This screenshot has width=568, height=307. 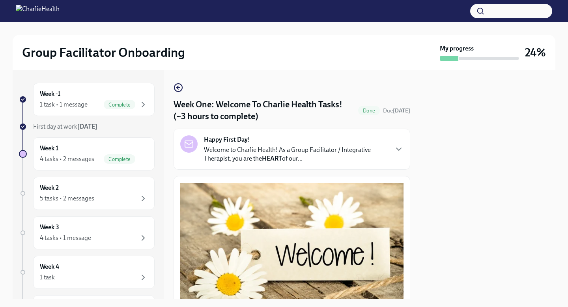 I want to click on h6: Week 2, so click(x=49, y=188).